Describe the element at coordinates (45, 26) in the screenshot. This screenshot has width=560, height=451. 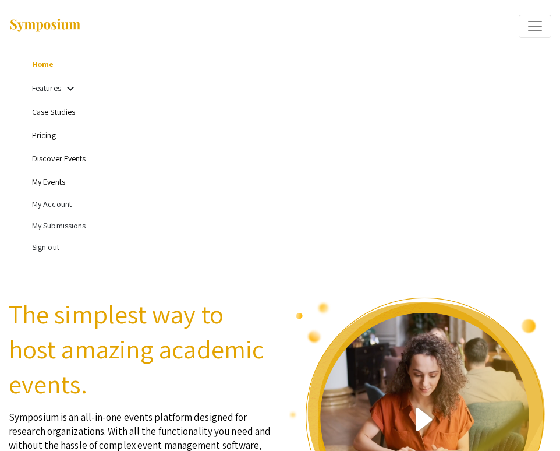
I see `img: Symposium by ForagerOne` at that location.